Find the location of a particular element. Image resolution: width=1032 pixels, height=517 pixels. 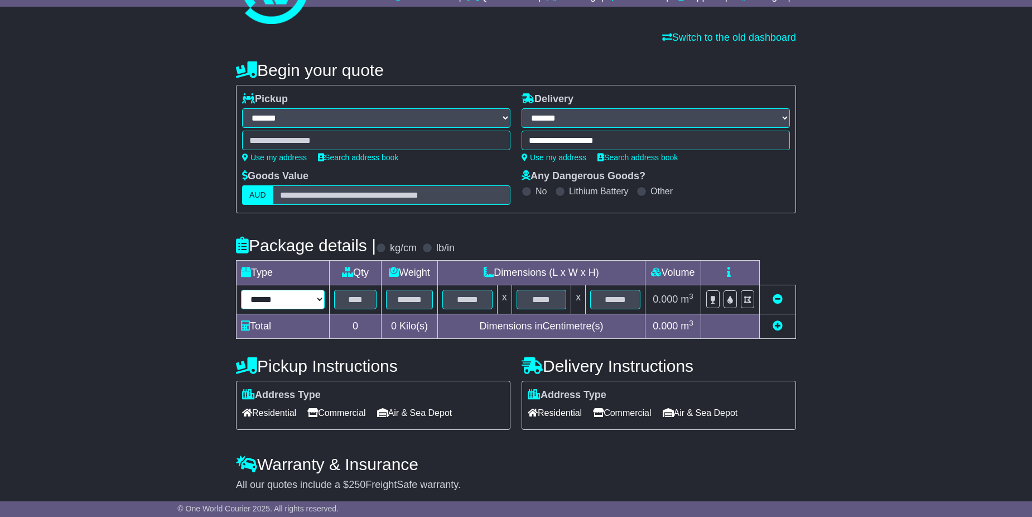

label: Goods Value is located at coordinates (275, 176).